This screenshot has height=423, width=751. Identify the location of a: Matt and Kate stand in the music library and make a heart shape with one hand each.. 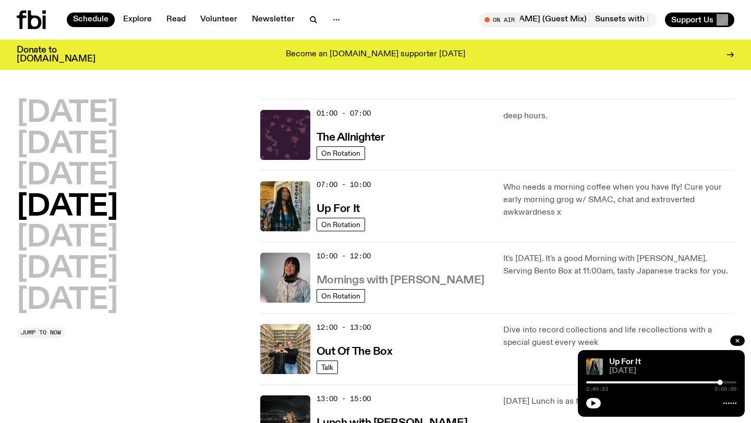
(285, 349).